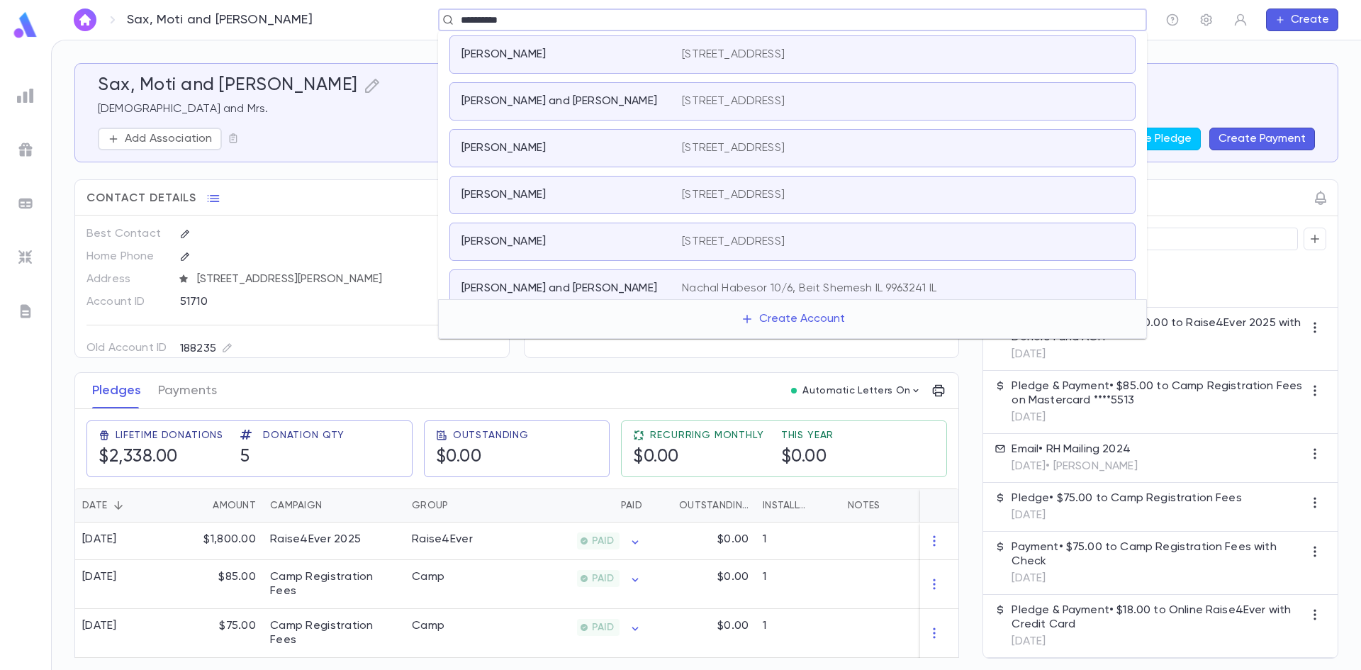 This screenshot has height=670, width=1361. Describe the element at coordinates (127, 348) in the screenshot. I see `p: Old Account ID` at that location.